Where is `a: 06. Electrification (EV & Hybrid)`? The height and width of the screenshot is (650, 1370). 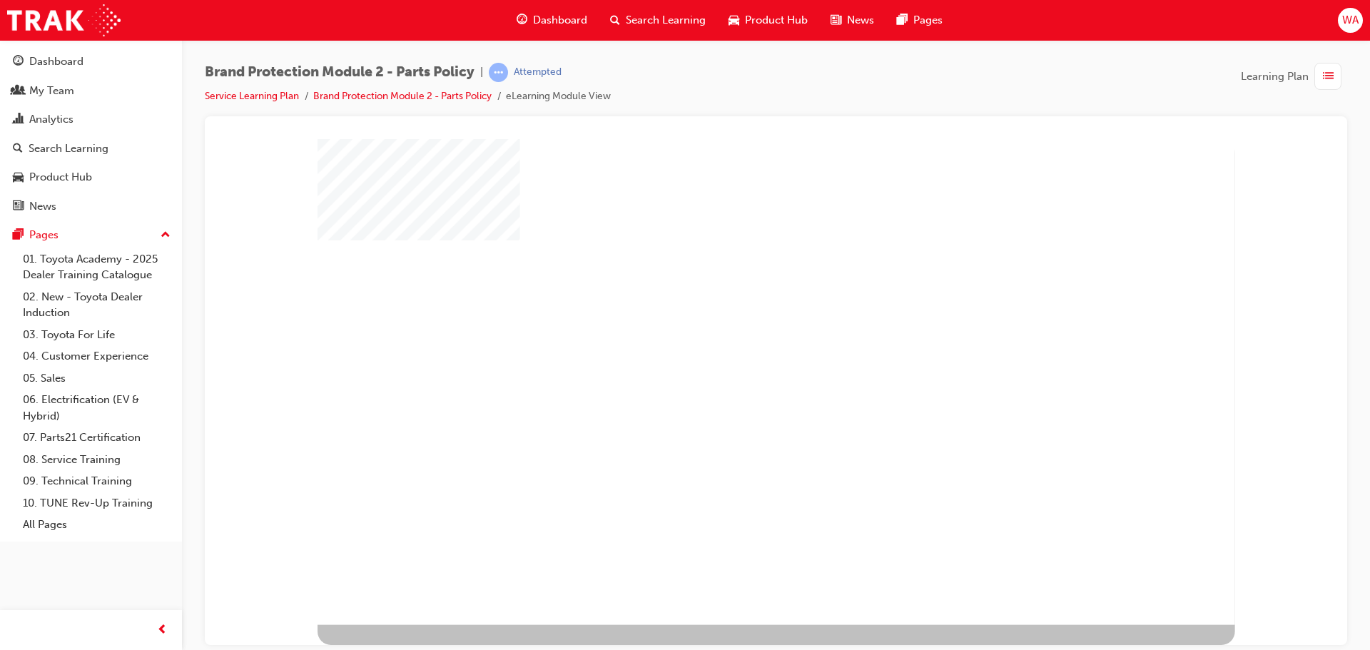
a: 06. Electrification (EV & Hybrid) is located at coordinates (96, 408).